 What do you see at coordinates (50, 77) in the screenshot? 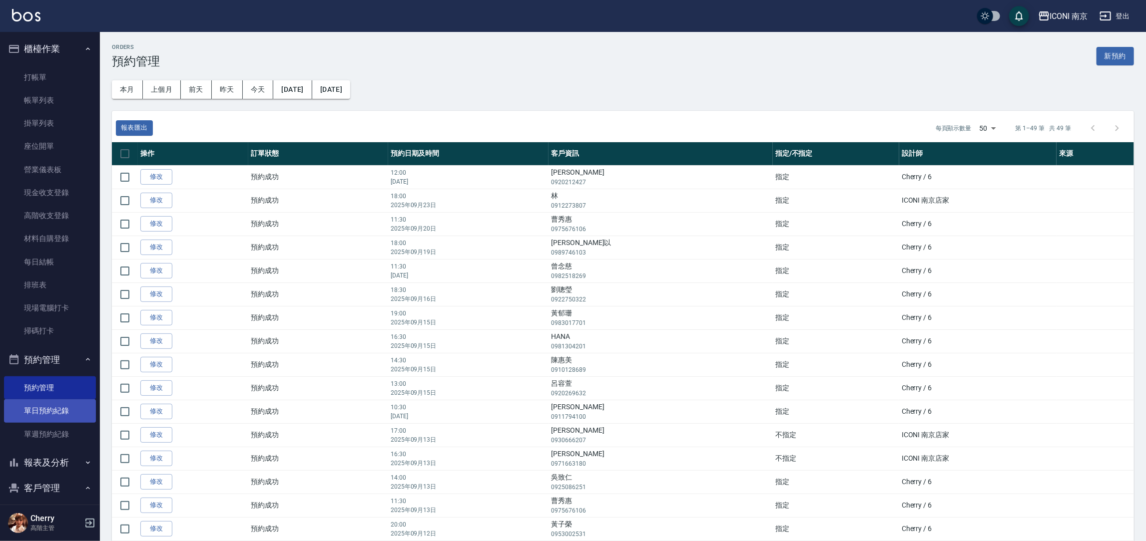
I see `a: 打帳單` at bounding box center [50, 77].